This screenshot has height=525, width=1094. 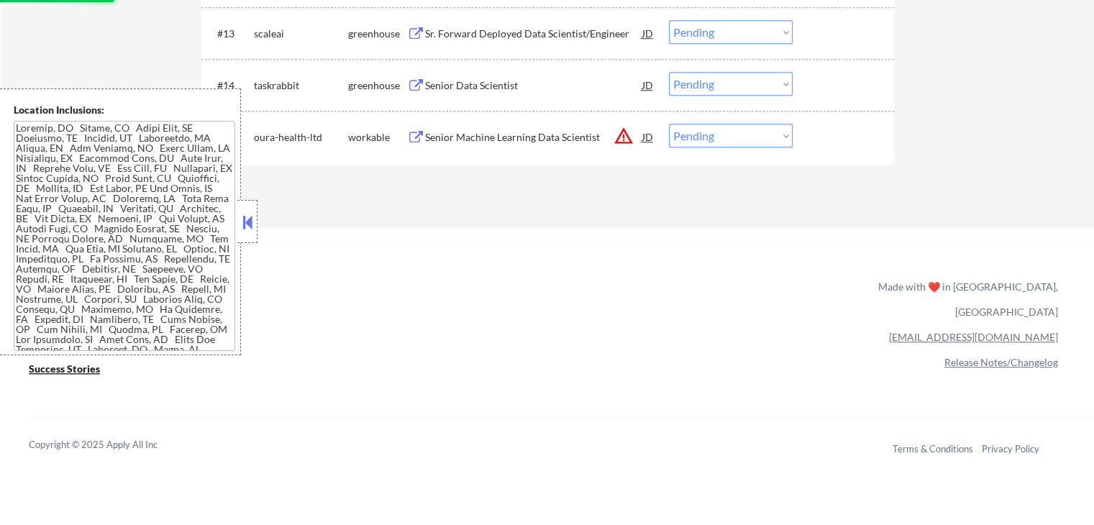 What do you see at coordinates (229, 86) in the screenshot?
I see `div: #14` at bounding box center [229, 86].